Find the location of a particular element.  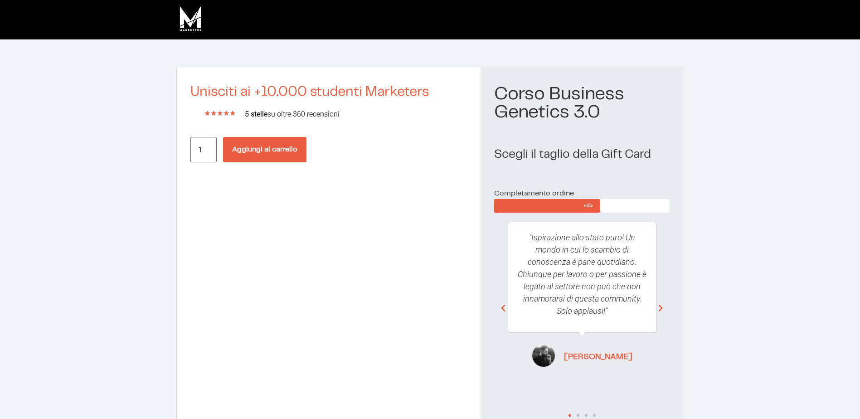

div: Next slide is located at coordinates (661, 308).